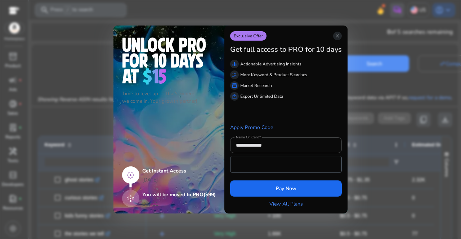 Image resolution: width=461 pixels, height=239 pixels. Describe the element at coordinates (179, 171) in the screenshot. I see `h5: Get Instant Access` at that location.